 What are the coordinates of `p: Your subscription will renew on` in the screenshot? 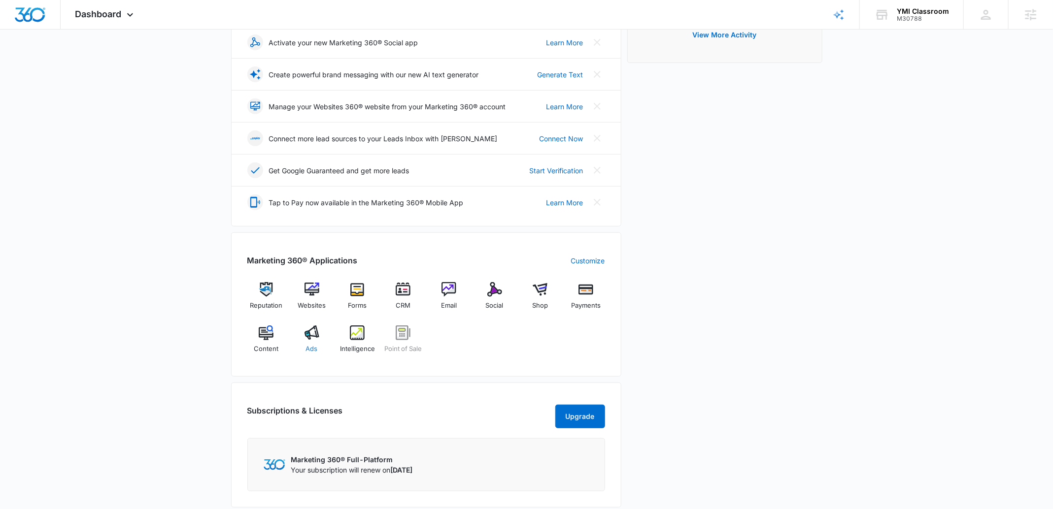 It's located at (352, 470).